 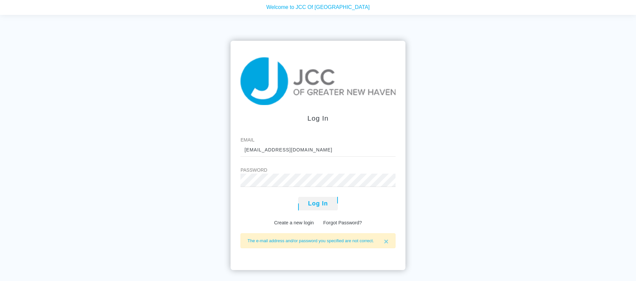 What do you see at coordinates (318, 81) in the screenshot?
I see `img: taiji-logo.png` at bounding box center [318, 81].